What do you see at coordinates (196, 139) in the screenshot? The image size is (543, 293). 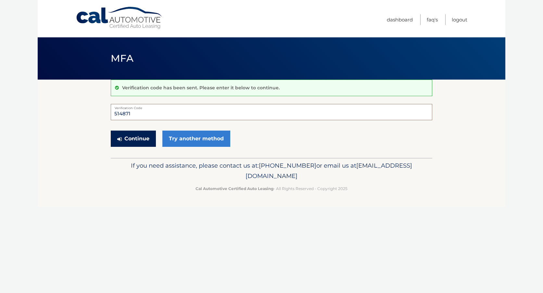 I see `a: Try another method` at bounding box center [196, 139].